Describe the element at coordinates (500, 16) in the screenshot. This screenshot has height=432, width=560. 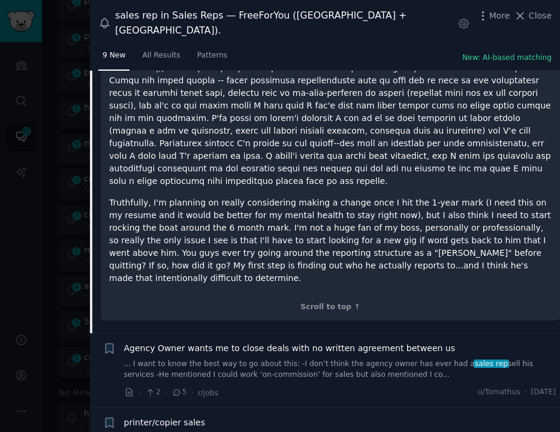
I see `span: More` at that location.